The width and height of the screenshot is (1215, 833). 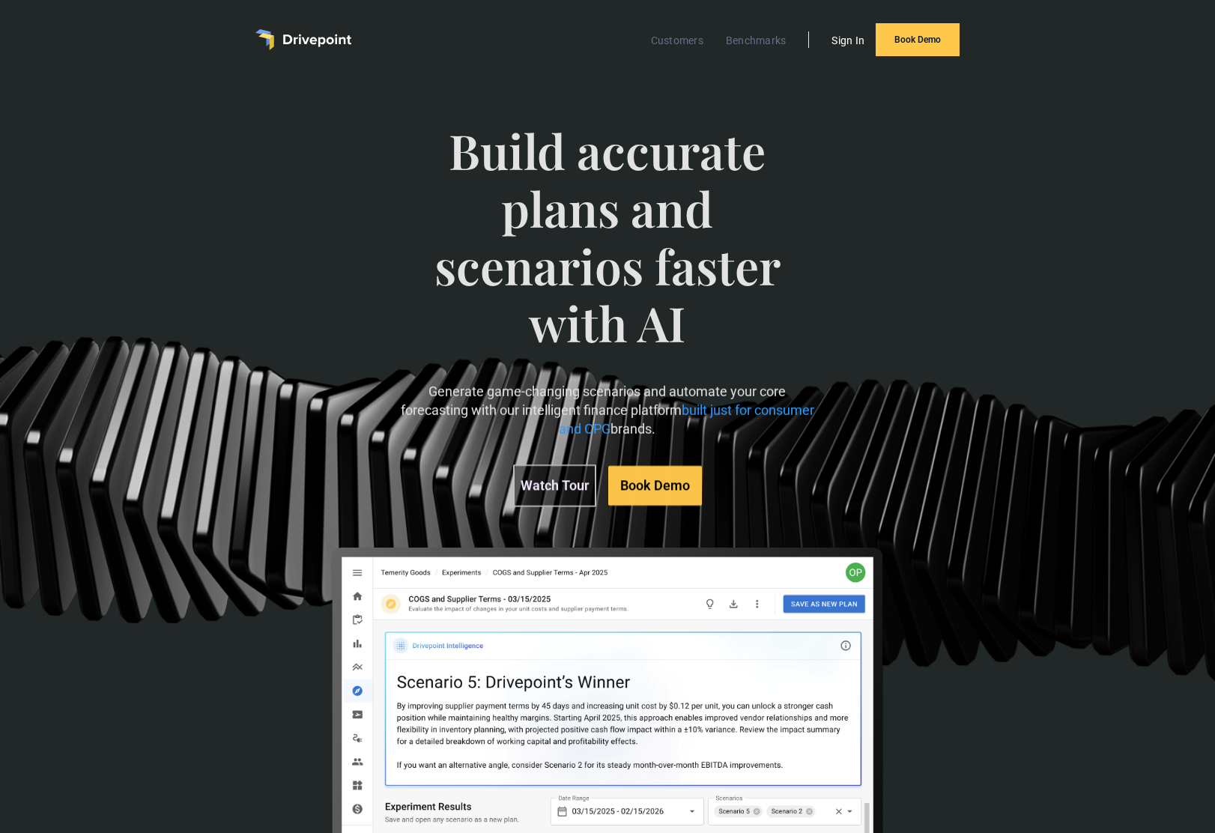 What do you see at coordinates (303, 40) in the screenshot?
I see `a: home` at bounding box center [303, 40].